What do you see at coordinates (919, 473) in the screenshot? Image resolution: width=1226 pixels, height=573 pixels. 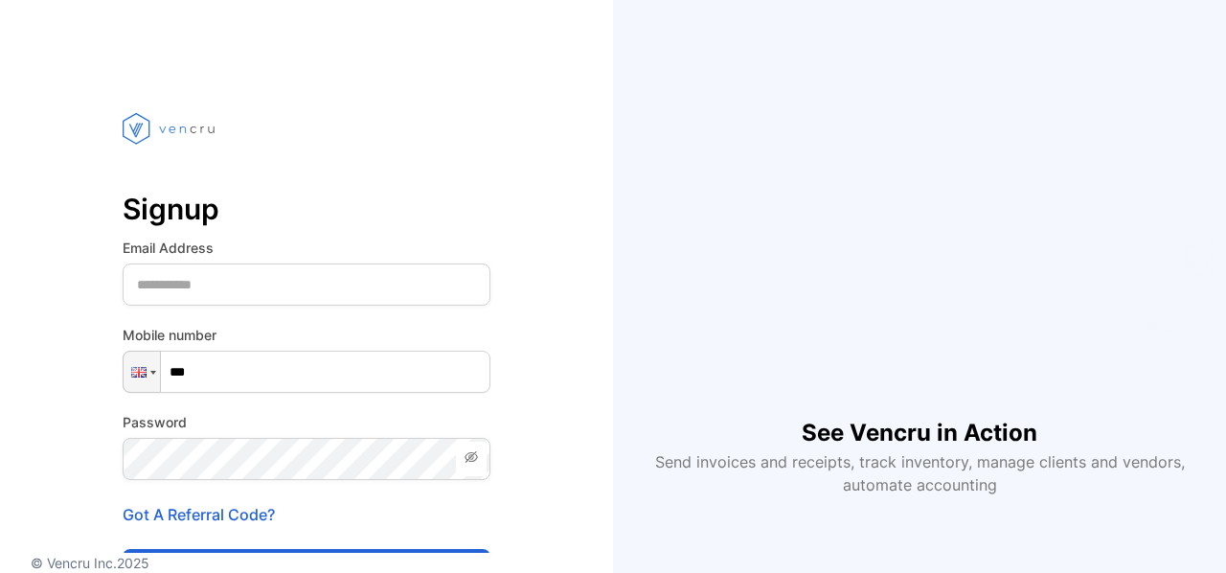 I see `p: Send invoices and receipts, track inventory, manage clients and vendors, automate accounting` at bounding box center [919, 473].